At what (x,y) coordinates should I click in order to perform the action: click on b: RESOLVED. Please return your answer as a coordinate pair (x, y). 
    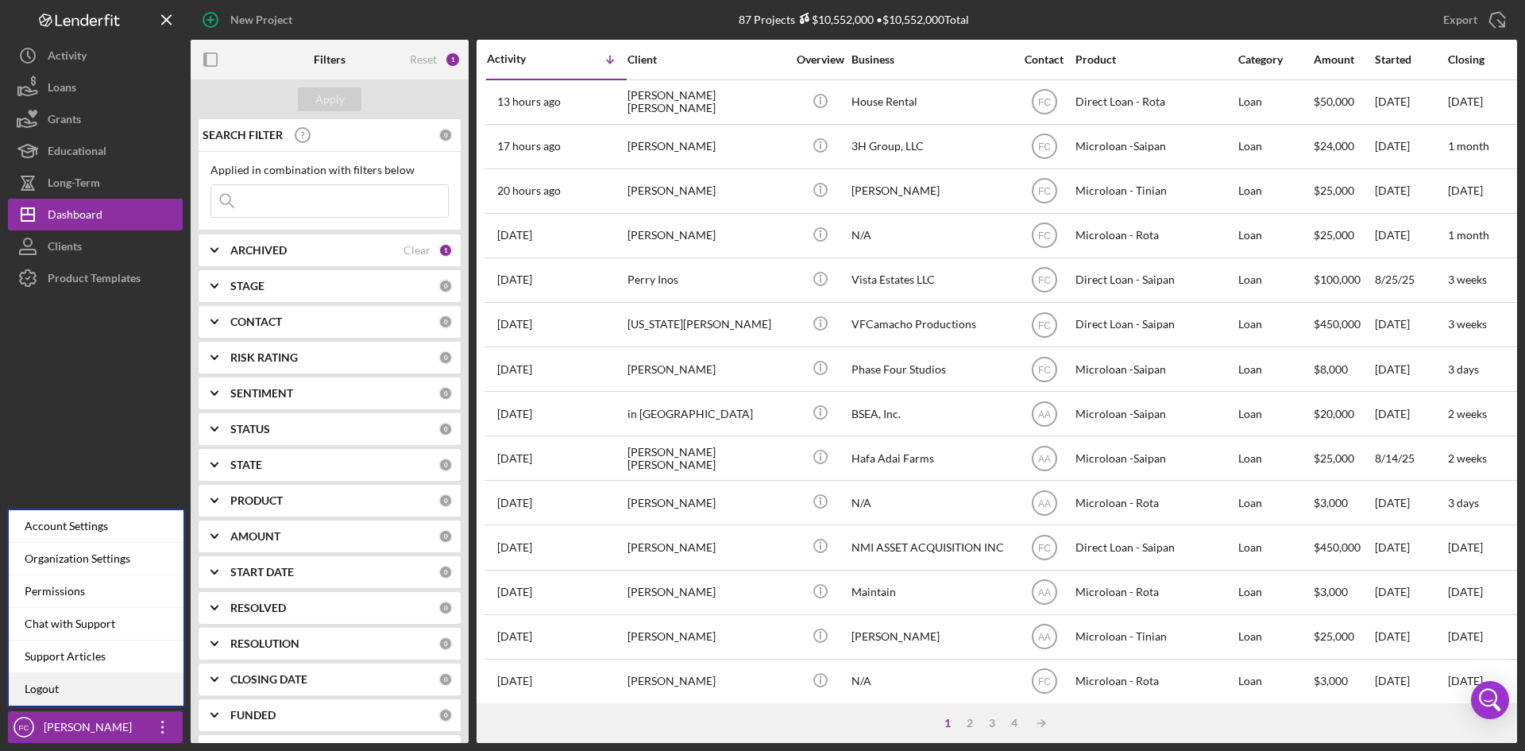
    Looking at the image, I should click on (258, 608).